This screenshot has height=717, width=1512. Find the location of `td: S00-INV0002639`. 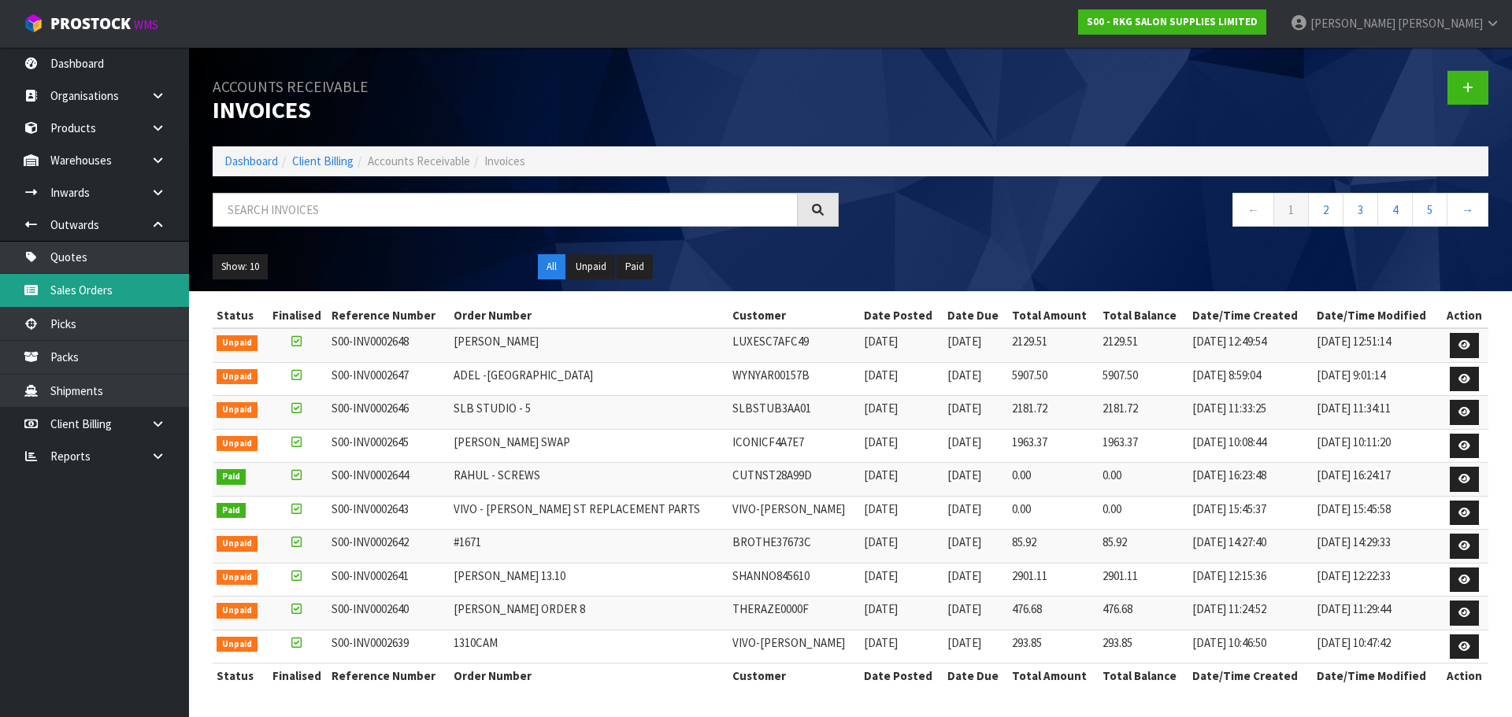

td: S00-INV0002639 is located at coordinates (388, 647).